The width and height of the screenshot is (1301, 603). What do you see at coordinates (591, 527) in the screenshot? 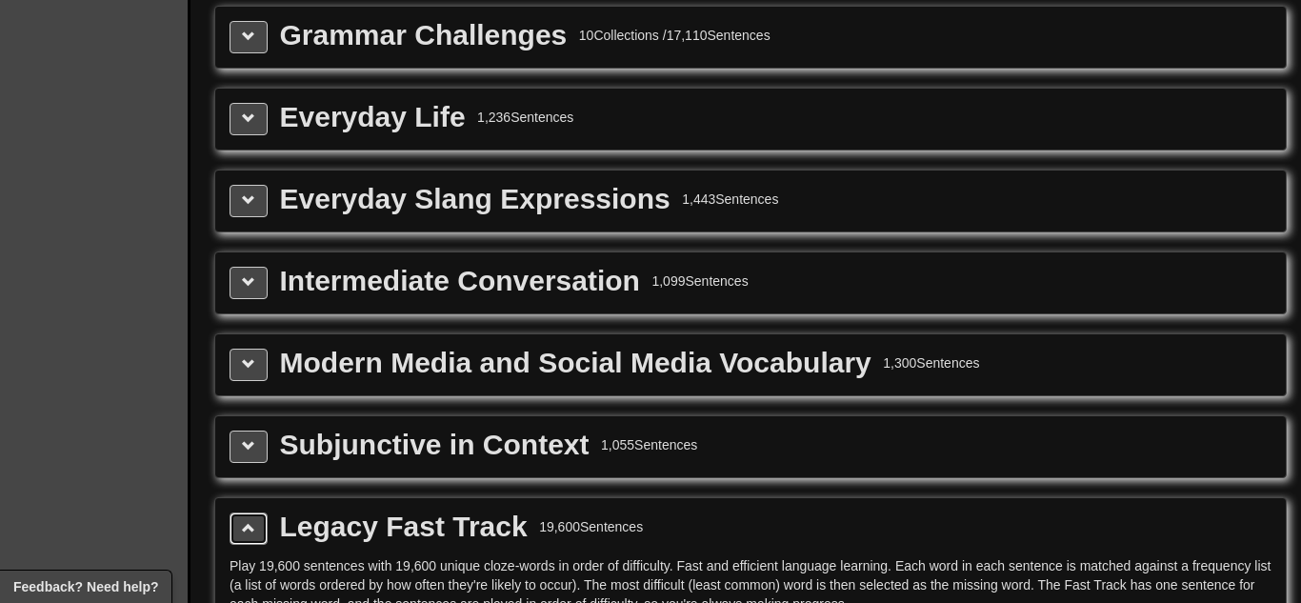
I see `div: 19,600 Sentences` at bounding box center [591, 527].